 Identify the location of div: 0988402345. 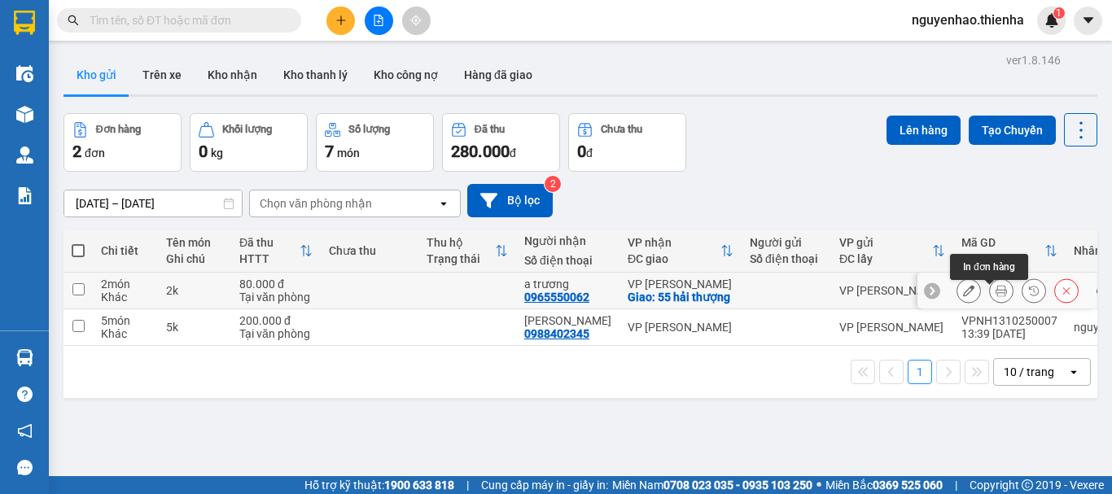
(557, 334).